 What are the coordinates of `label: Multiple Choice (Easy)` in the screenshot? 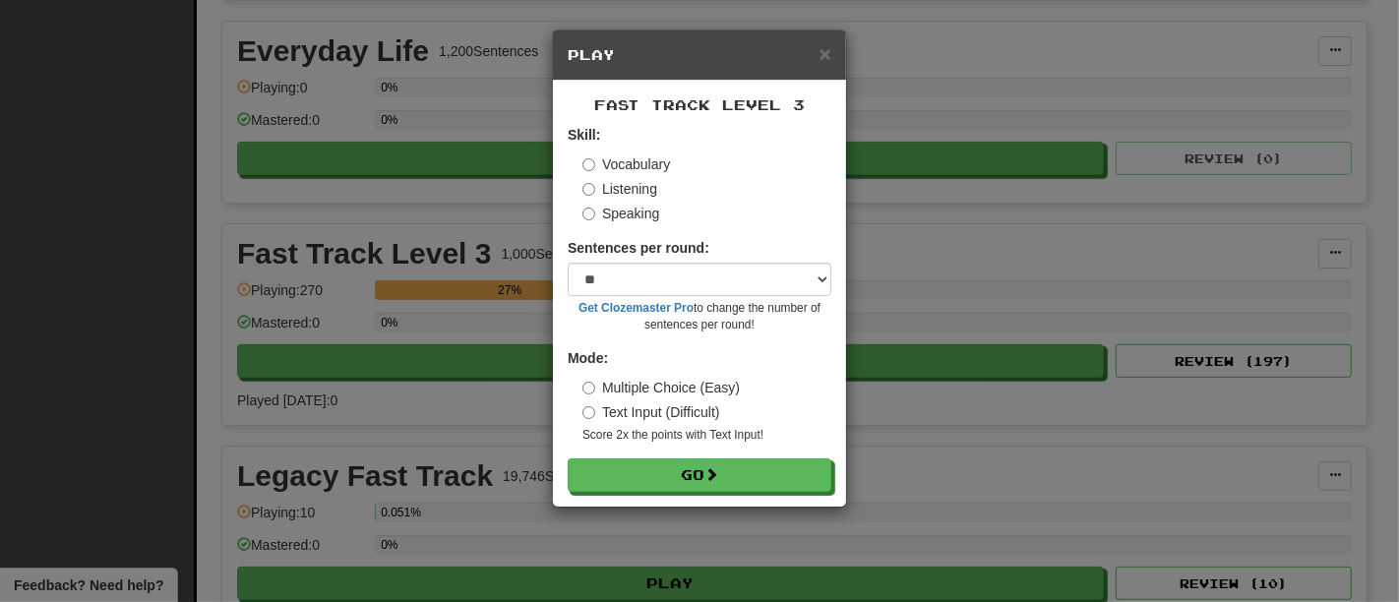 It's located at (661, 388).